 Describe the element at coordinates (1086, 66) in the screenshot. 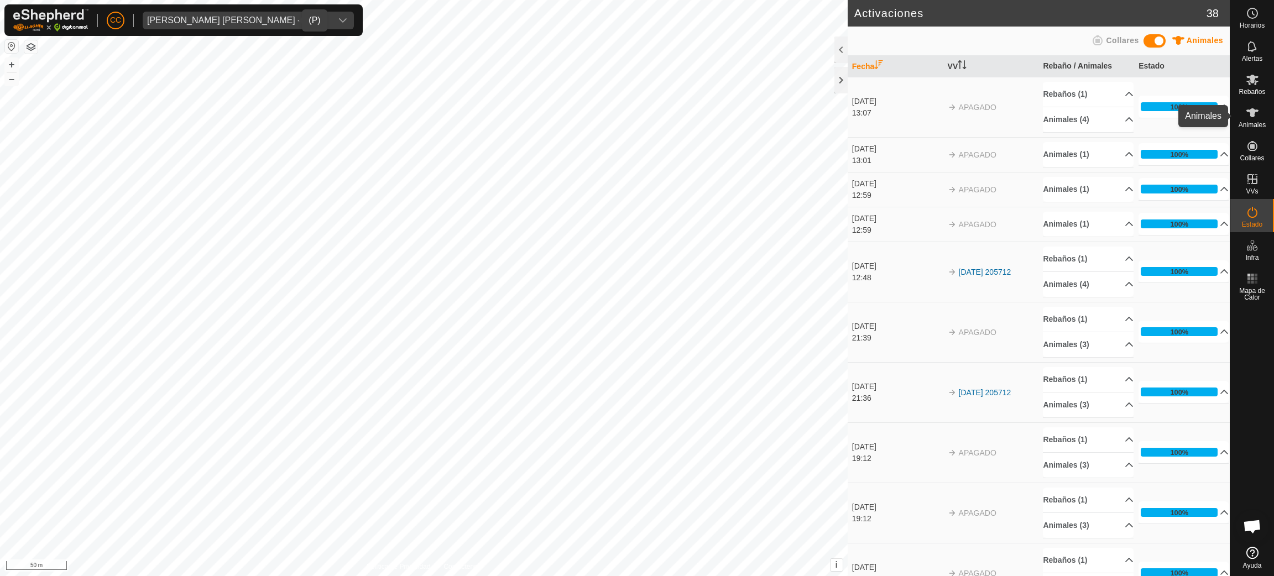

I see `th: Rebaño / Animales` at that location.